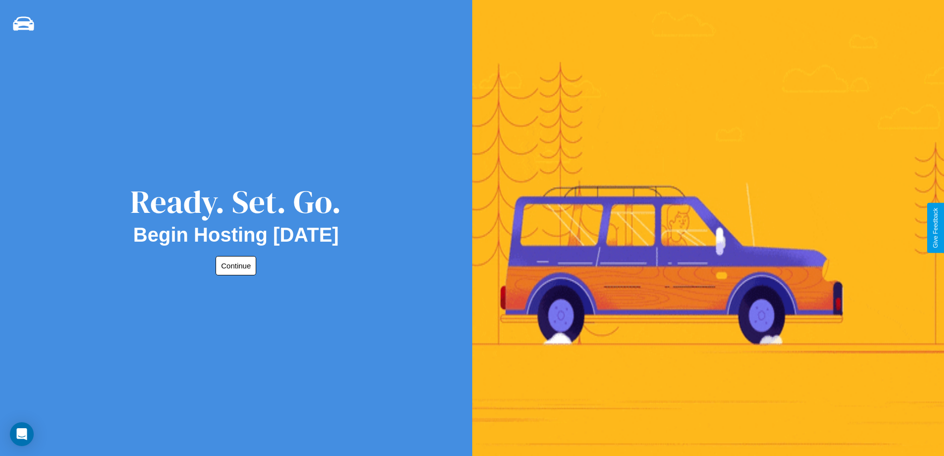  Describe the element at coordinates (236, 265) in the screenshot. I see `button: Continue` at that location.